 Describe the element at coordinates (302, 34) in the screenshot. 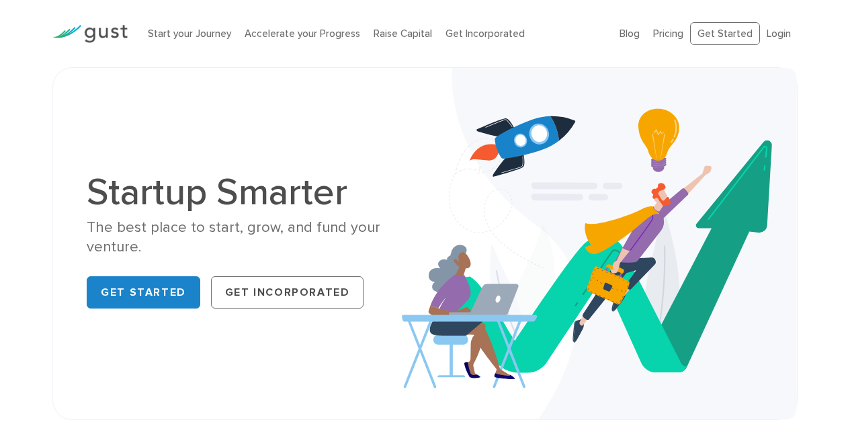

I see `a: Accelerate your Progress` at that location.